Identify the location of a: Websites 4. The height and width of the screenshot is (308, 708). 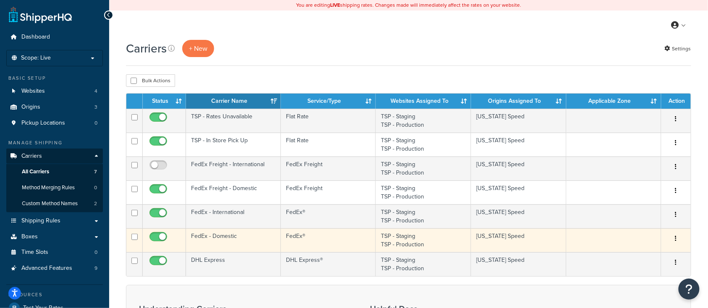
(55, 91).